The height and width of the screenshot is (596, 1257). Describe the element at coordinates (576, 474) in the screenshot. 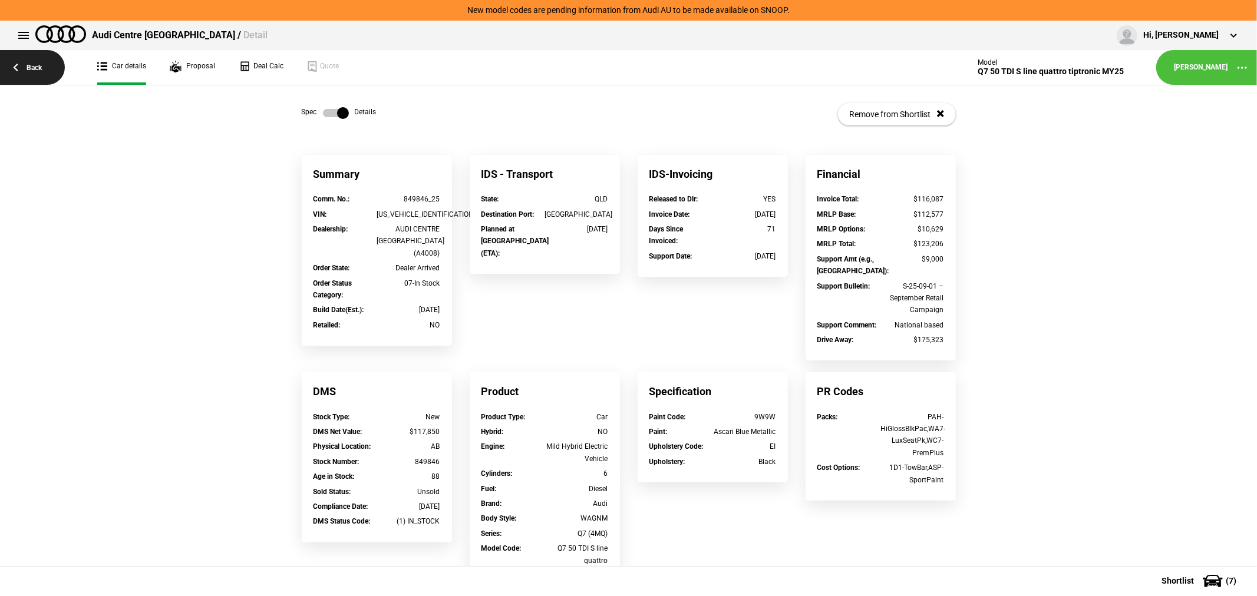

I see `div: 6` at that location.